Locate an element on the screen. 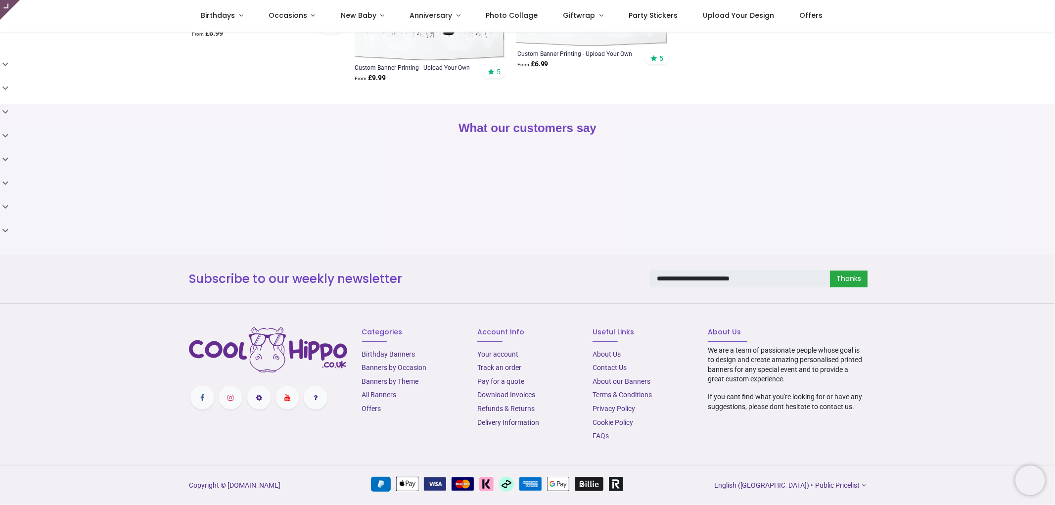  h6: Account Info is located at coordinates (527, 332).